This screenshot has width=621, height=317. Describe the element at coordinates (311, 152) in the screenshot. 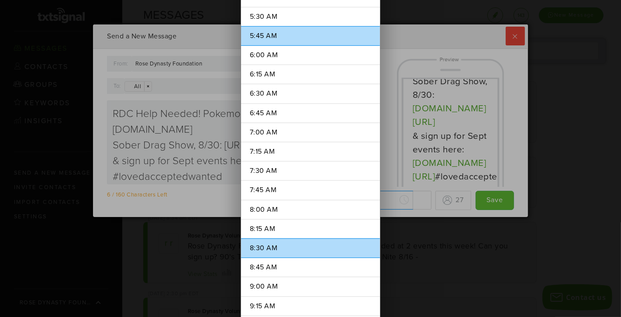

I see `li: 7:15 AM` at that location.